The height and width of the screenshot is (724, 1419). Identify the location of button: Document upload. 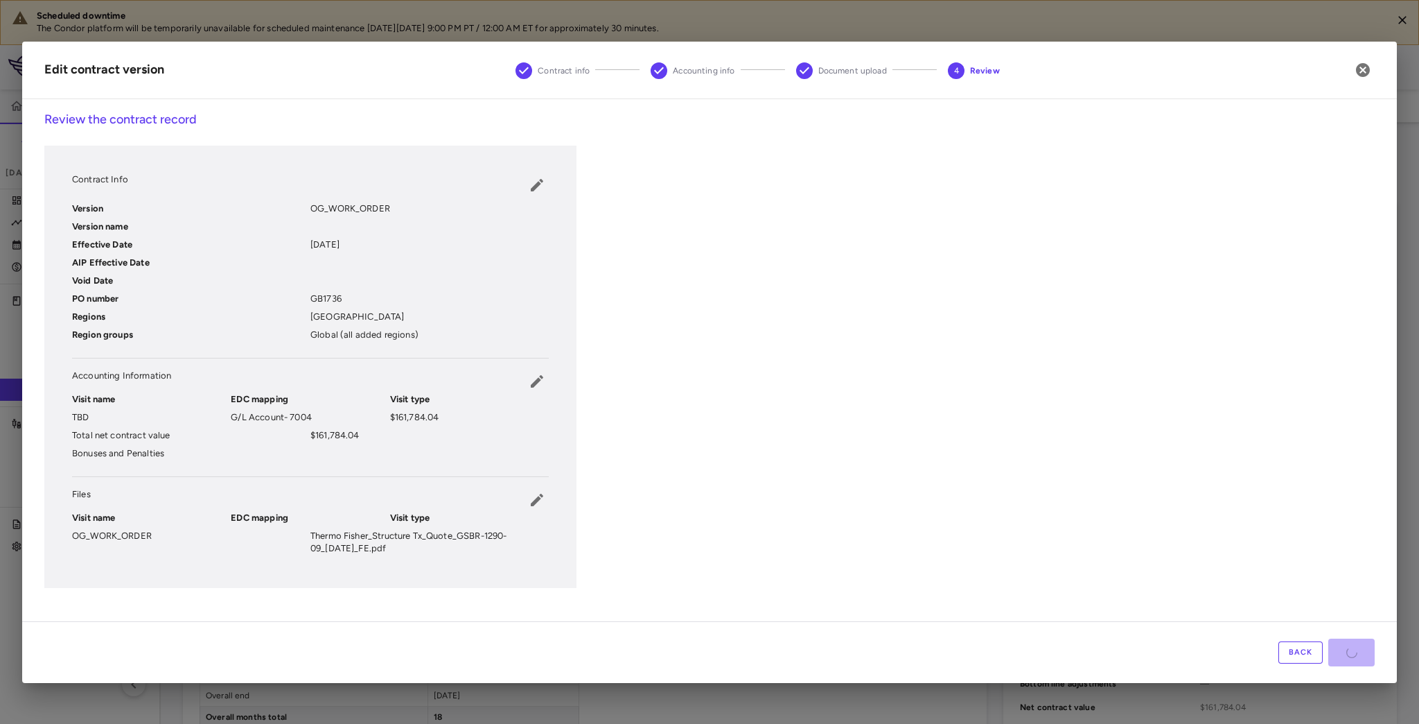
(841, 71).